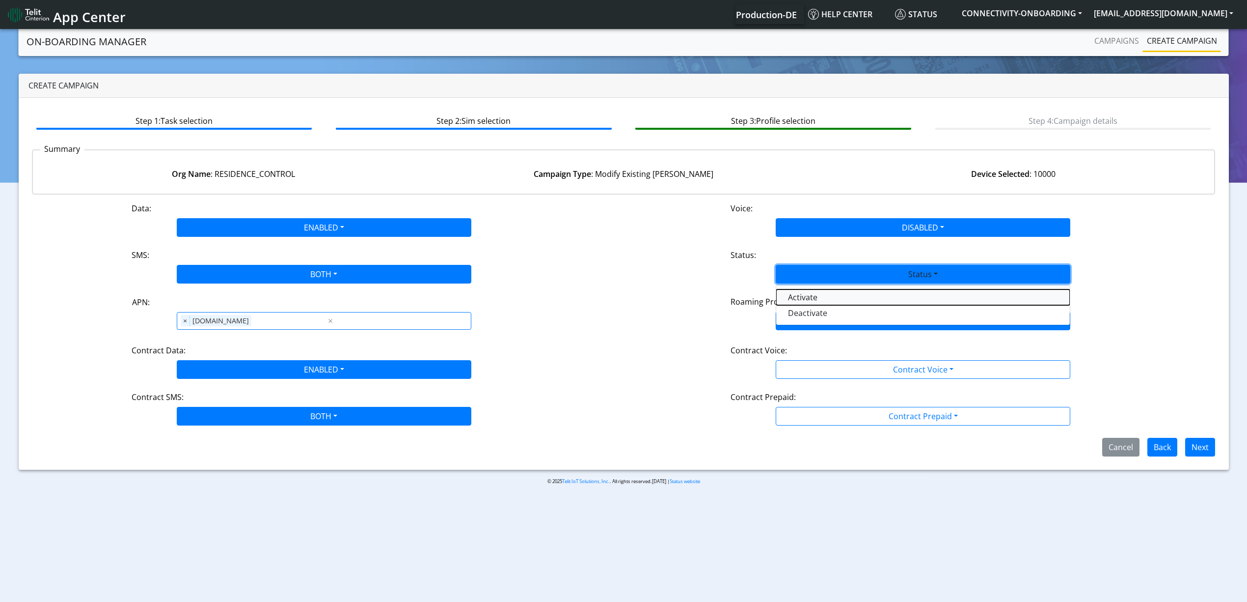 The image size is (1247, 602). I want to click on a: Help center, so click(848, 14).